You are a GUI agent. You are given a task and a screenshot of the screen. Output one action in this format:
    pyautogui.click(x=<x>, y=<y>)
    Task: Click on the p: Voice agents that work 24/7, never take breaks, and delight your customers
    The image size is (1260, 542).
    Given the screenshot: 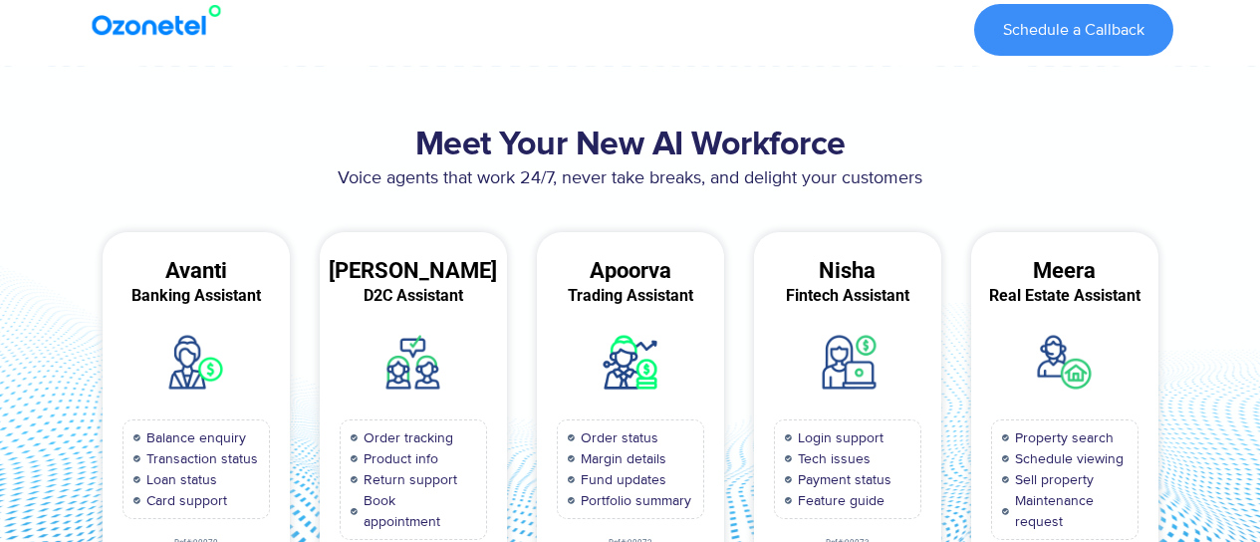 What is the action you would take?
    pyautogui.click(x=630, y=178)
    